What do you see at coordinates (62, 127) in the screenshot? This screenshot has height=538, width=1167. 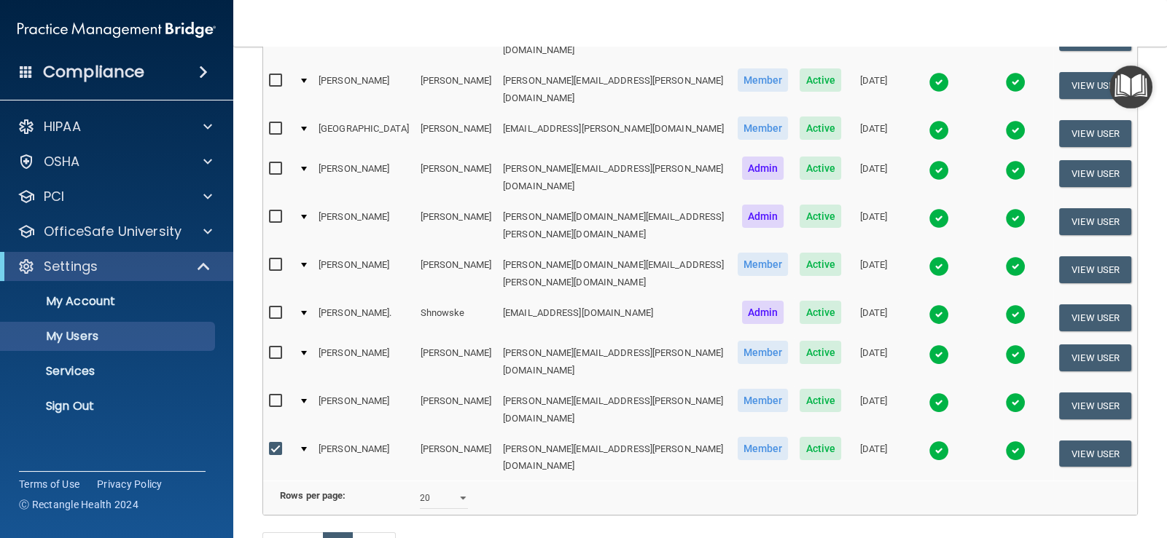 I see `p: HIPAA` at bounding box center [62, 127].